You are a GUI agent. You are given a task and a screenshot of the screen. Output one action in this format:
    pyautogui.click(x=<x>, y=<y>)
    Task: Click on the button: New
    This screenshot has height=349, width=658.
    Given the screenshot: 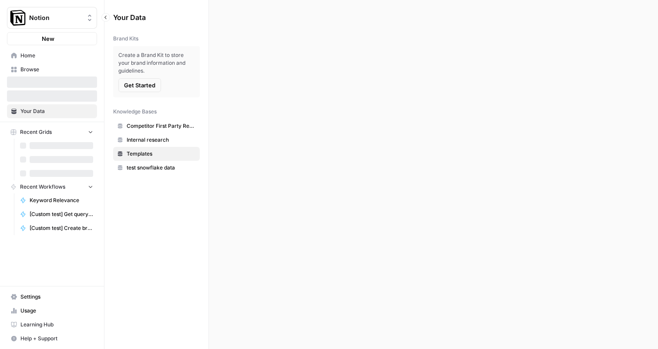 What is the action you would take?
    pyautogui.click(x=52, y=39)
    